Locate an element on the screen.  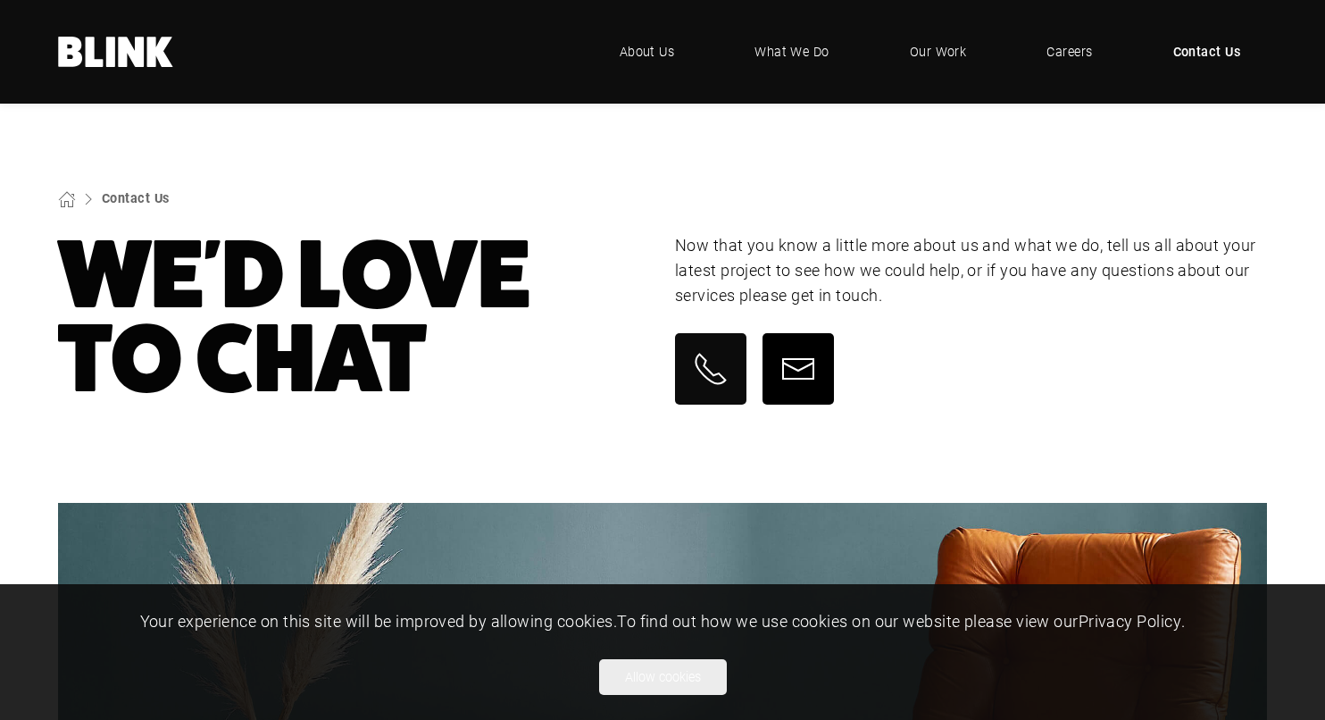
a: About Us is located at coordinates (648, 52).